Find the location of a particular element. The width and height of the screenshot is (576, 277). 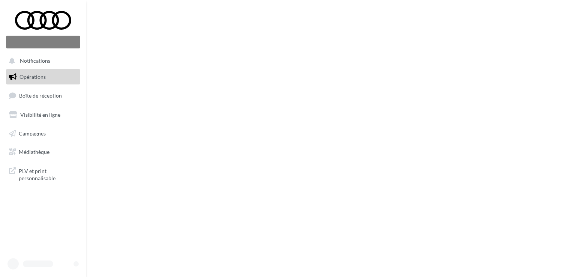

a: Opérations is located at coordinates (43, 77).